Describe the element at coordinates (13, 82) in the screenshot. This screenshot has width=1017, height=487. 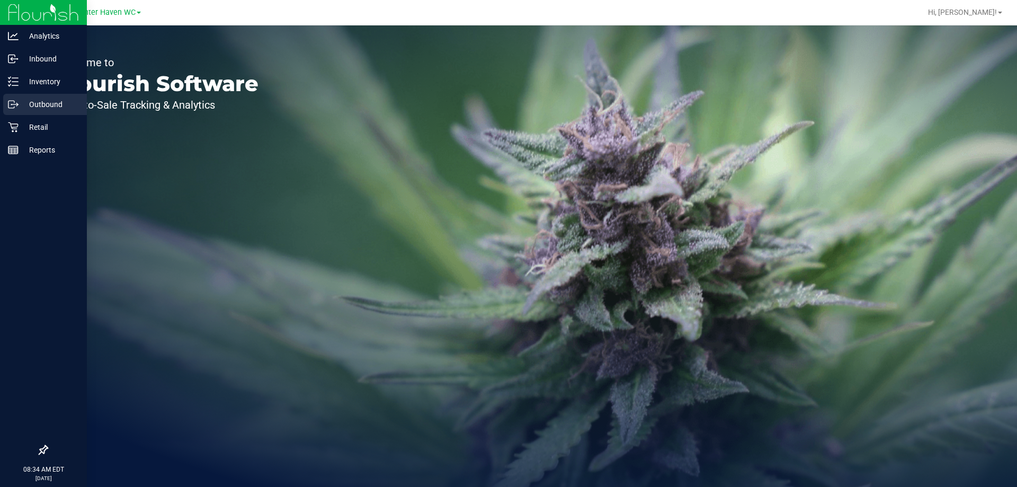
I see `inline-svg: Inventory` at that location.